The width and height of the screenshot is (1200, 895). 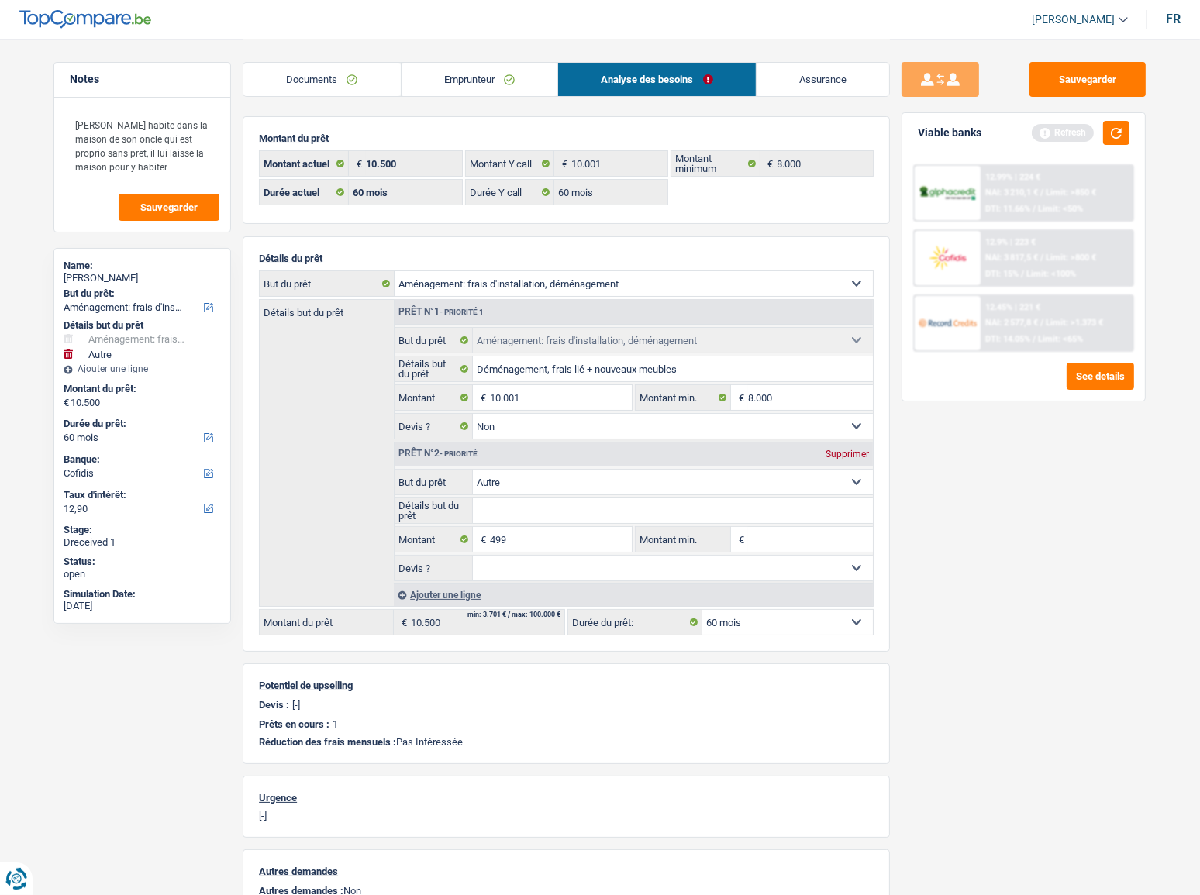 I want to click on p: Détails du prêt, so click(x=566, y=258).